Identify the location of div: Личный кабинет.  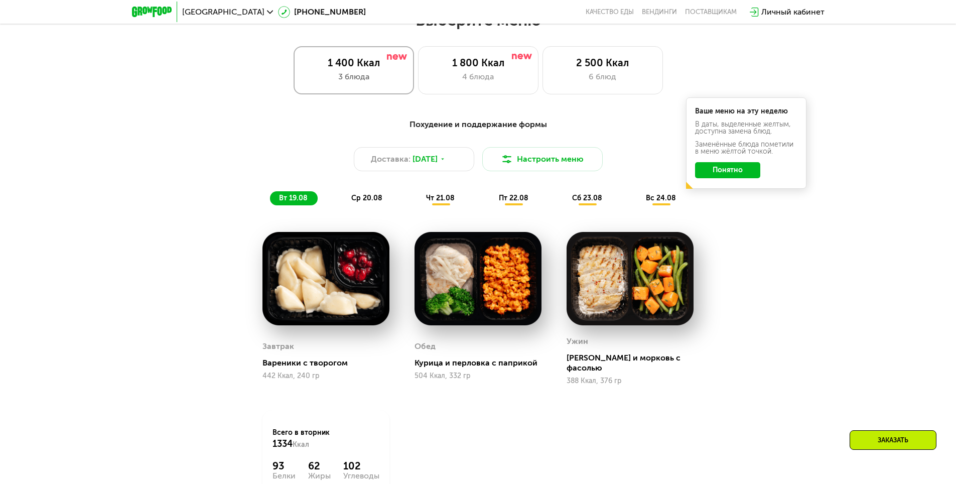
(793, 12).